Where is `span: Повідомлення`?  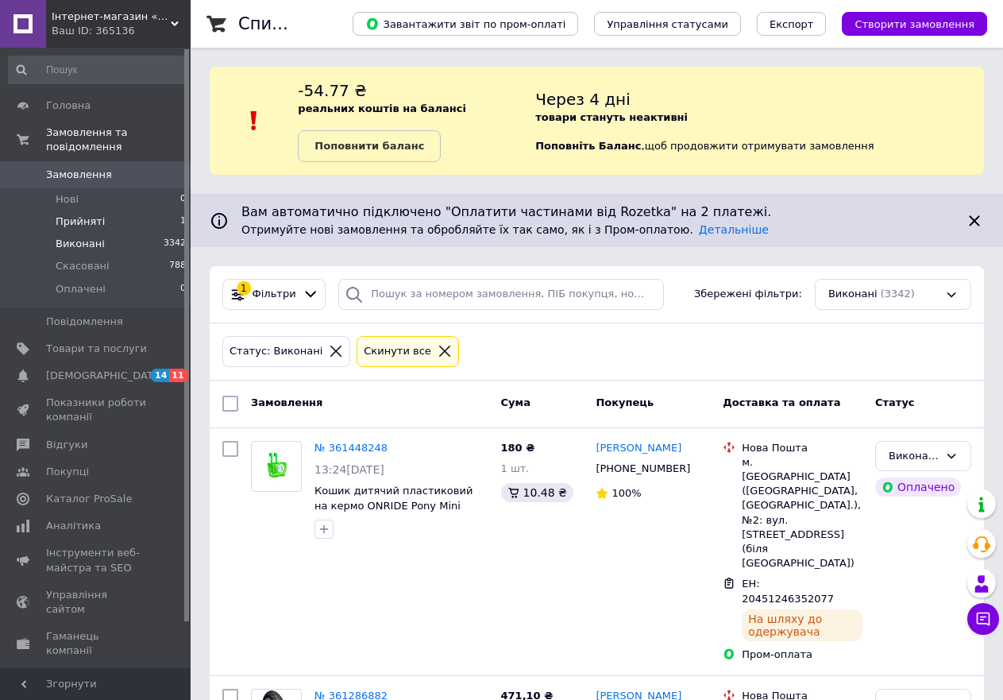
span: Повідомлення is located at coordinates (84, 322).